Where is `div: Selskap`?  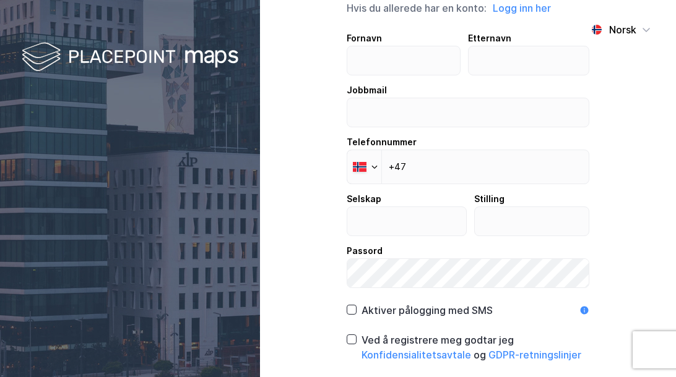
div: Selskap is located at coordinates (406, 199).